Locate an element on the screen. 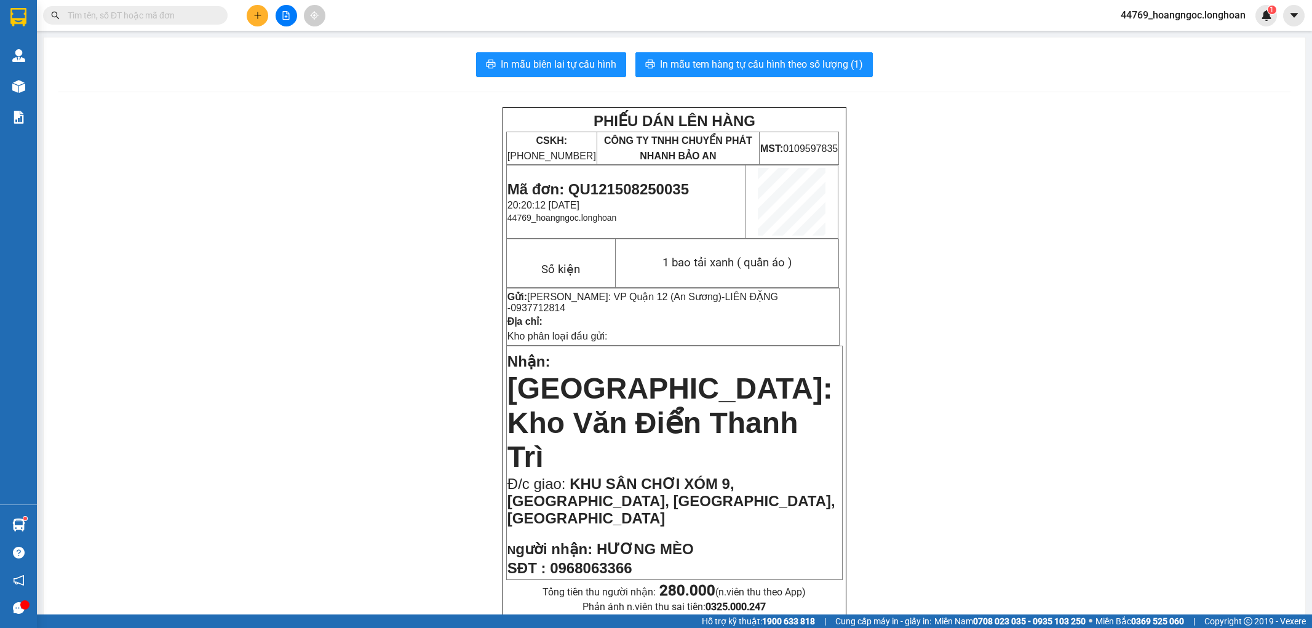  span: Đ/c giao: is located at coordinates (538, 483).